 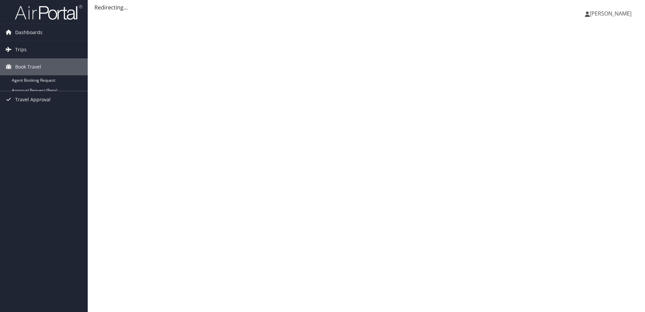 I want to click on div: Redirecting..., so click(x=366, y=7).